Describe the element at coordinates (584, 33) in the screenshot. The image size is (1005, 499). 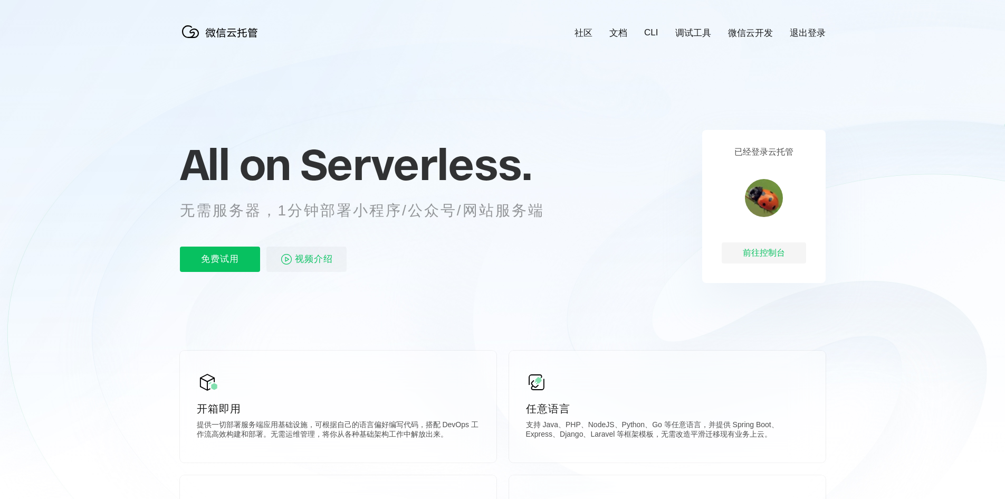
I see `a: 社区` at that location.